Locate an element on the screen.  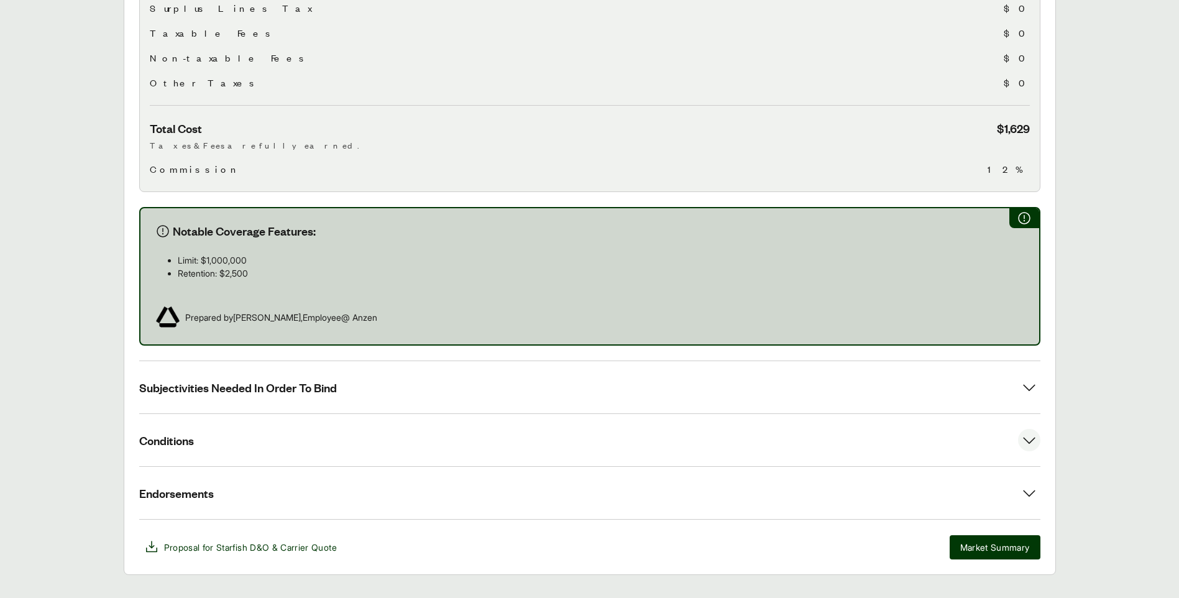
a: Proposal for Starfish D&O & Carrier Quote is located at coordinates (241, 547).